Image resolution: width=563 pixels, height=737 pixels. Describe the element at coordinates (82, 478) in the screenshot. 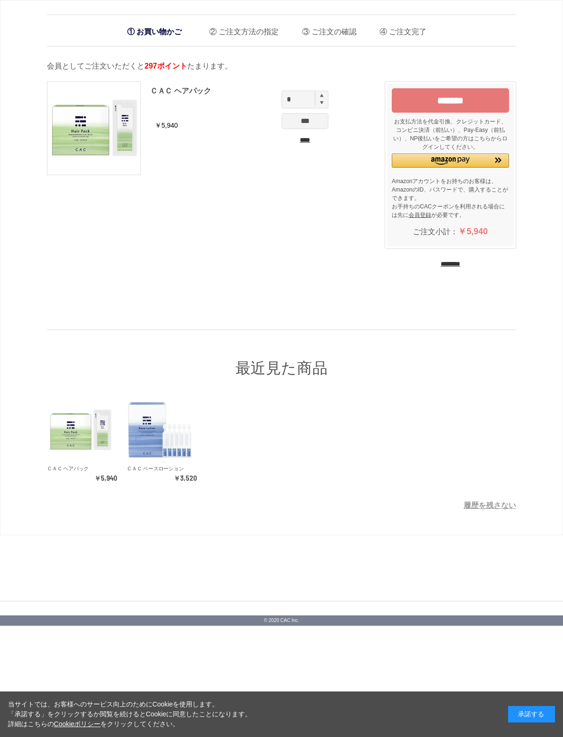

I see `div: ￥5,940` at that location.